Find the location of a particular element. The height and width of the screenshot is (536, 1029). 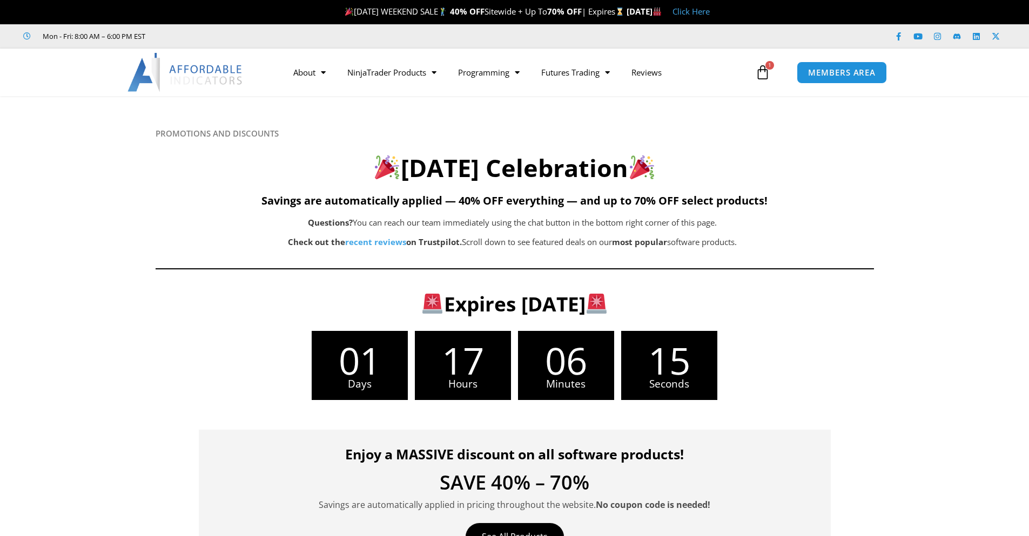

span: Hours is located at coordinates (463, 384).